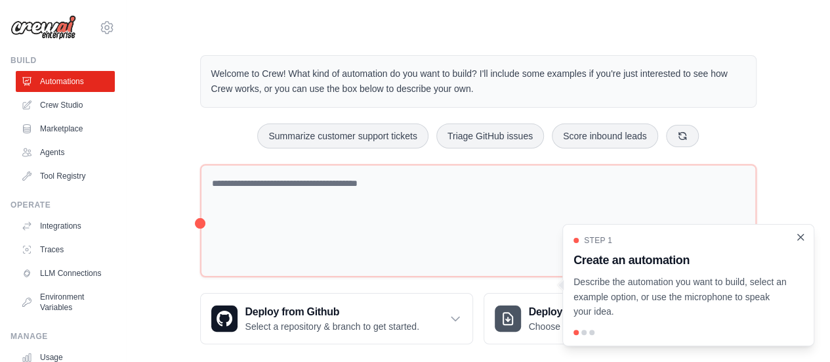  Describe the element at coordinates (62, 60) in the screenshot. I see `div: Build` at that location.